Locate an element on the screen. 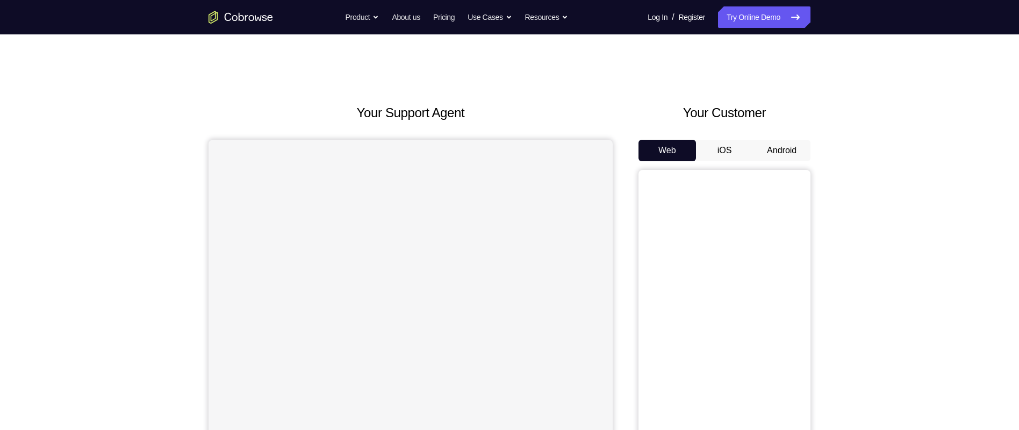 The width and height of the screenshot is (1019, 430). a: Pricing is located at coordinates (444, 17).